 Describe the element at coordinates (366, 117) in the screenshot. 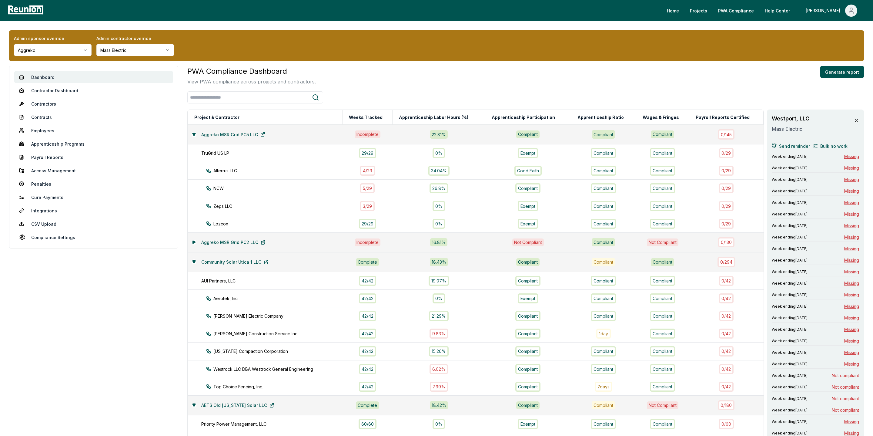

I see `button: Weeks Tracked` at that location.